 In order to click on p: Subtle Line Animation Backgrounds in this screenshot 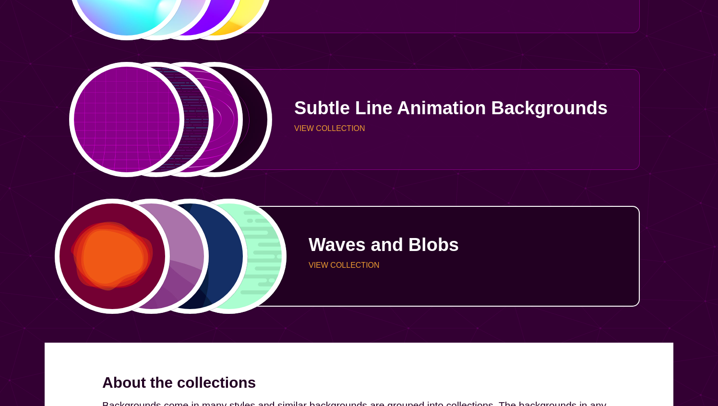, I will do `click(456, 108)`.